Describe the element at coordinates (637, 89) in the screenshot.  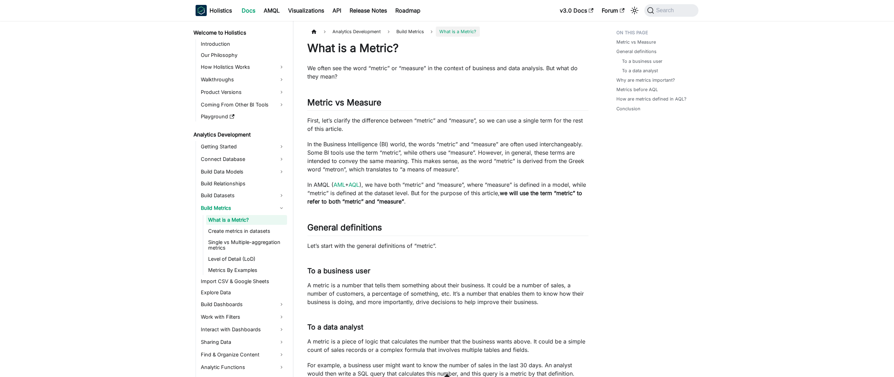
I see `a: Metrics before AQL` at that location.